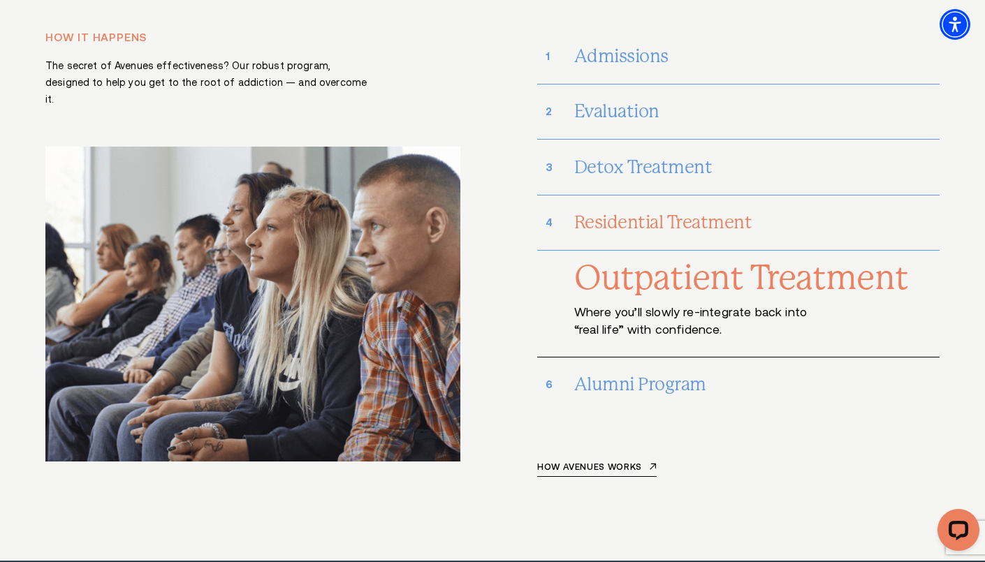 The height and width of the screenshot is (562, 985). Describe the element at coordinates (757, 112) in the screenshot. I see `h3: Evaluation` at that location.